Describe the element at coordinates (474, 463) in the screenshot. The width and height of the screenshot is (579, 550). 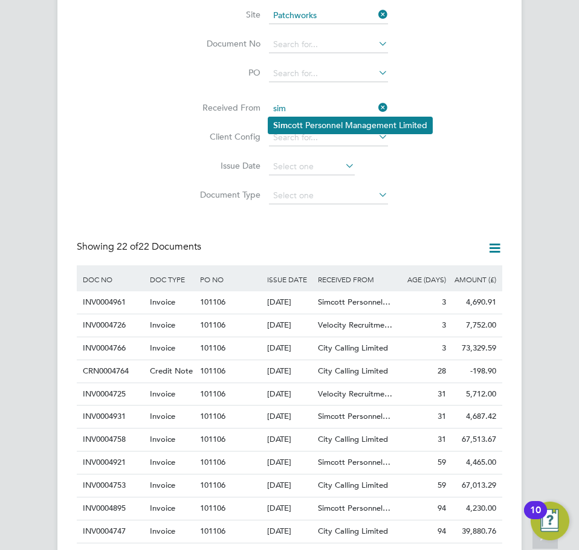
I see `div: 4,465.00` at that location.